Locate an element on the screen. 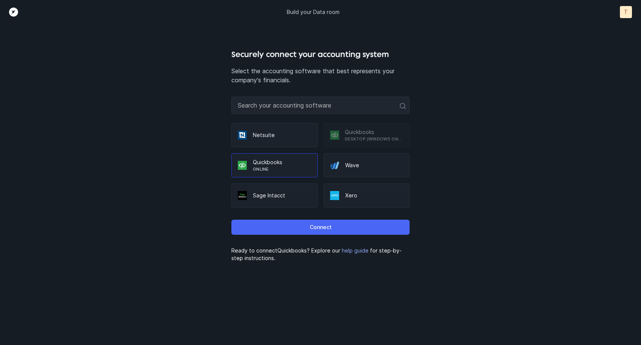 This screenshot has height=345, width=641. div: Sage Intacct is located at coordinates (274, 195).